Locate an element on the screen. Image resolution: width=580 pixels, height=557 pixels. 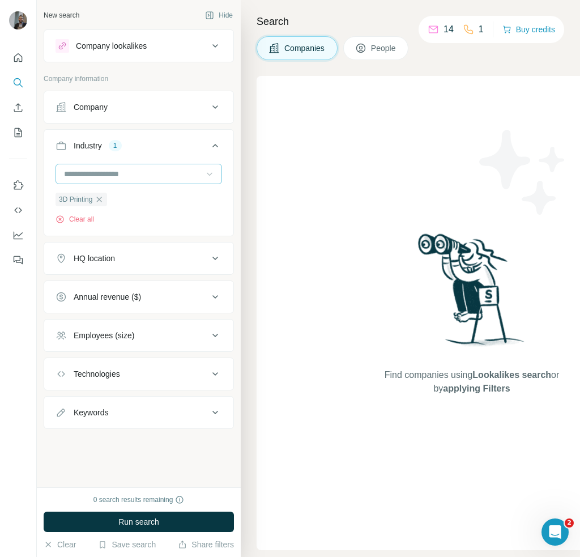
button: Buy credits is located at coordinates (529, 29).